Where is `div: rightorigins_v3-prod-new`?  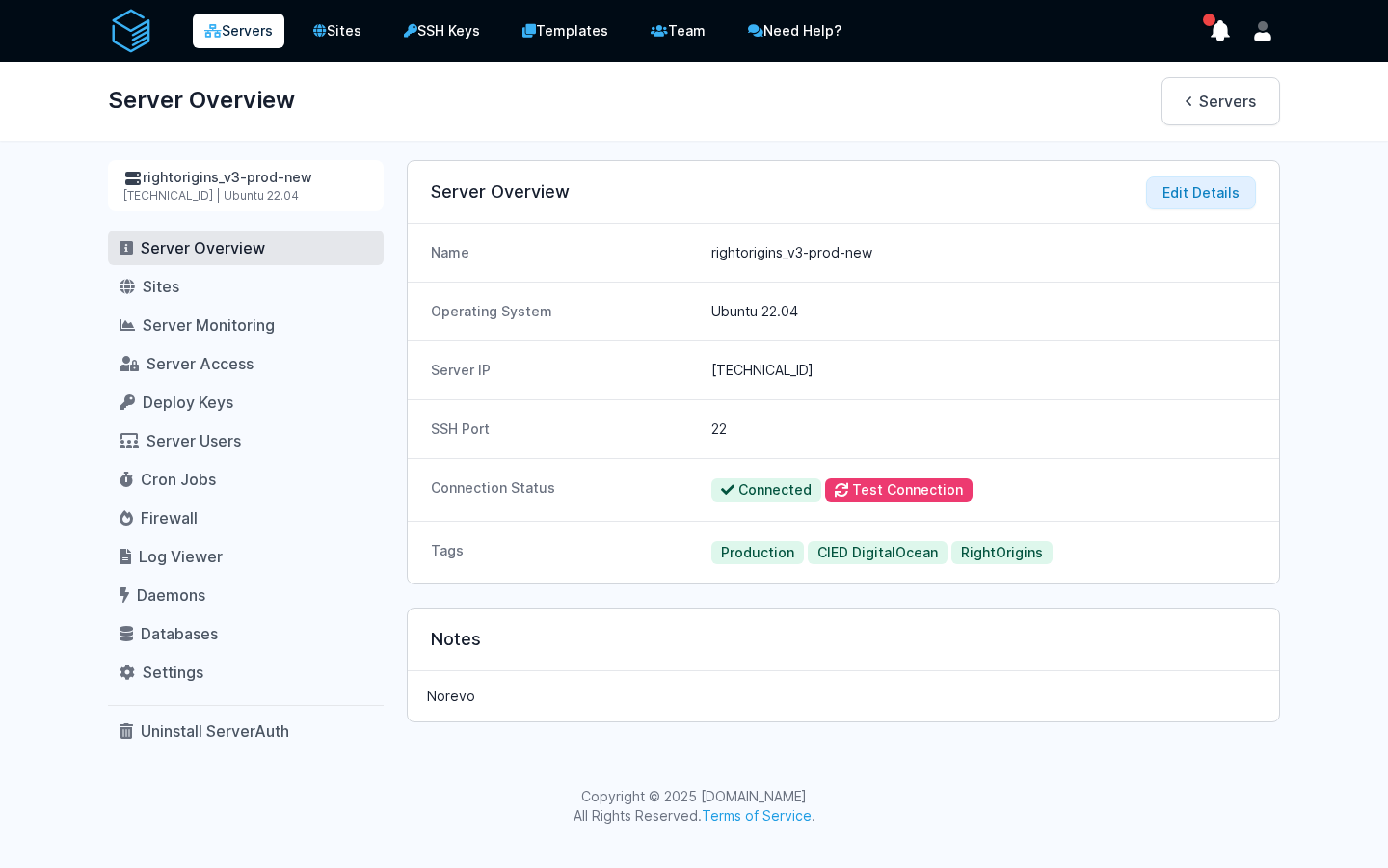 div: rightorigins_v3-prod-new is located at coordinates (246, 178).